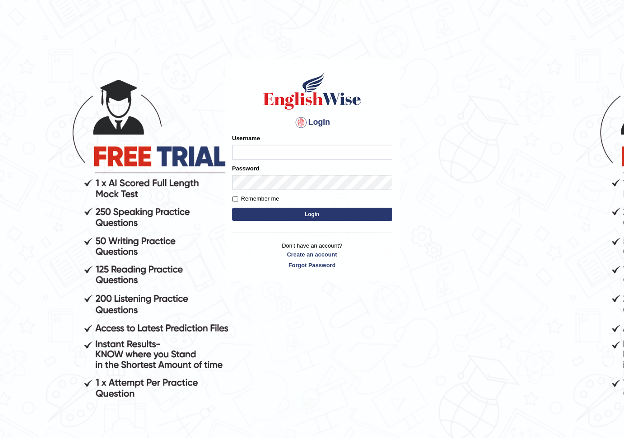 The height and width of the screenshot is (438, 624). I want to click on input: Remember me, so click(235, 199).